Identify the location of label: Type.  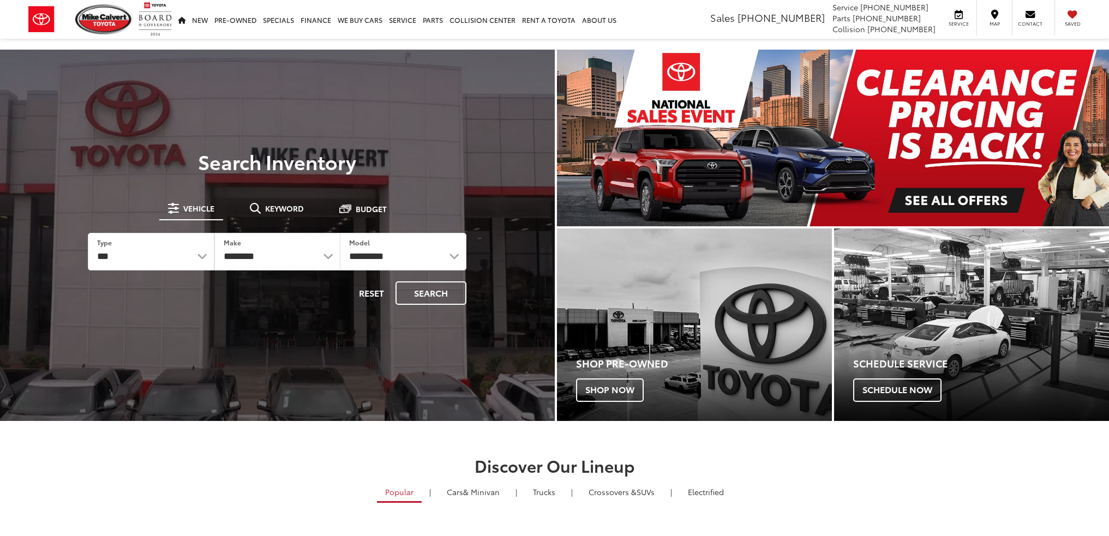
(104, 242).